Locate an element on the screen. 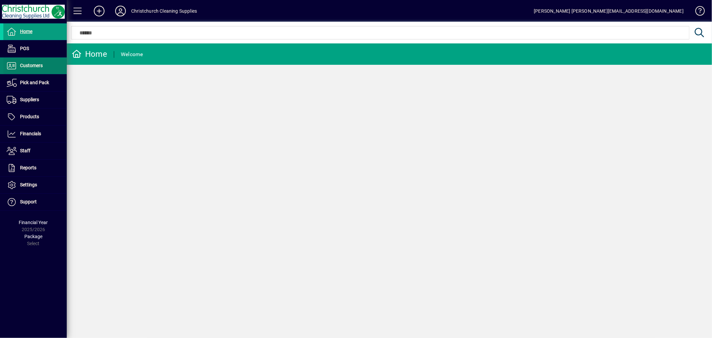 The image size is (712, 338). span: Home is located at coordinates (26, 31).